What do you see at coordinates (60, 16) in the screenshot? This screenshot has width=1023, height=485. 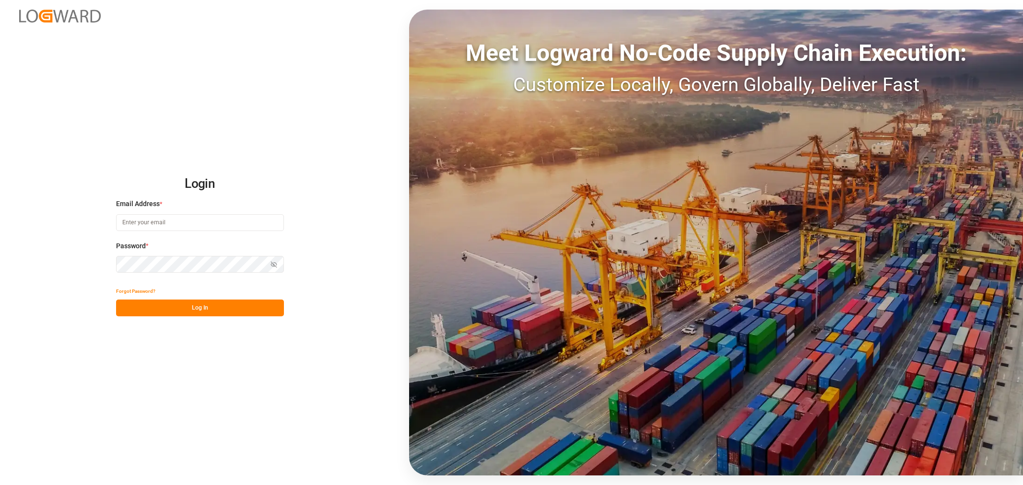 I see `img: Logward_new_orange.png` at bounding box center [60, 16].